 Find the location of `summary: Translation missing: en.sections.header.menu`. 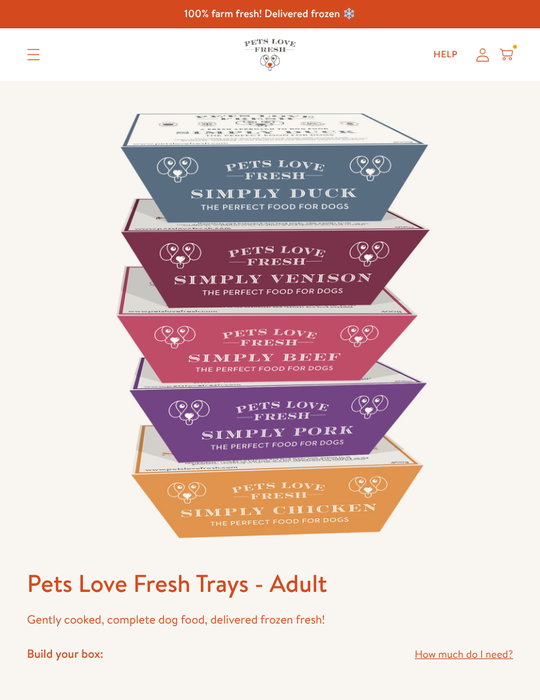

summary: Translation missing: en.sections.header.menu is located at coordinates (34, 55).